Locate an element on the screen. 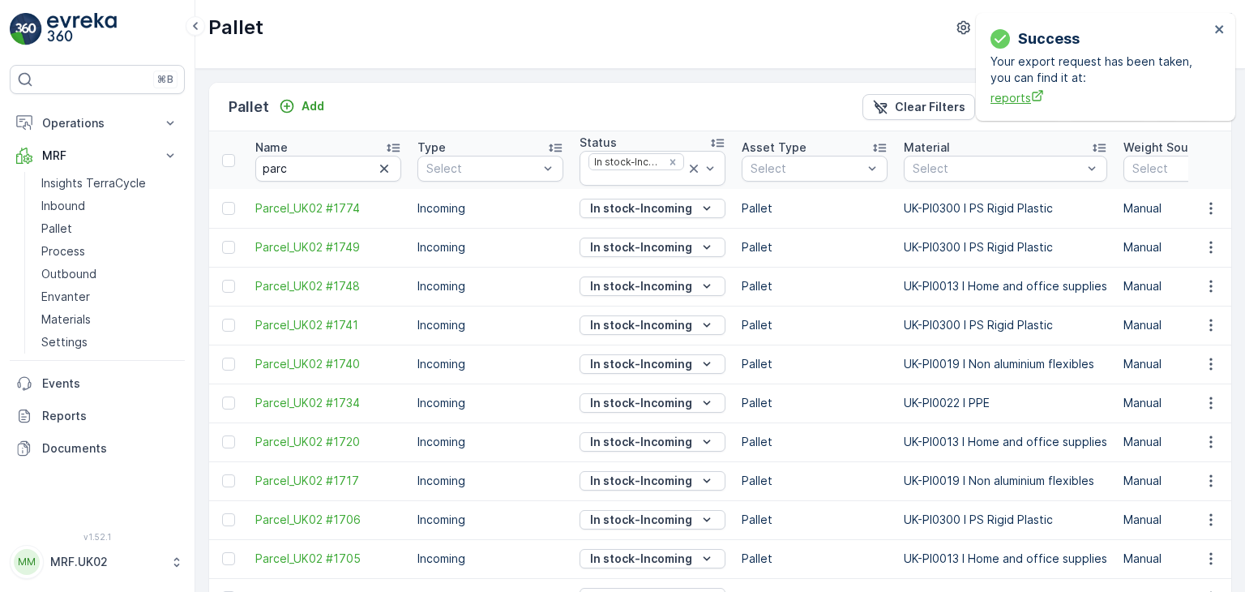 The image size is (1245, 592). p: Documents is located at coordinates (110, 448).